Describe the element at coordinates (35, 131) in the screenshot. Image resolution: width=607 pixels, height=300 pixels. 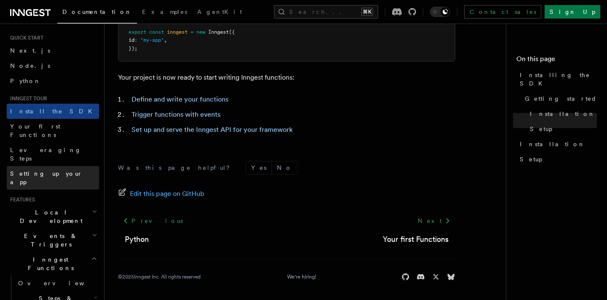
I see `span: Your first Functions` at that location.